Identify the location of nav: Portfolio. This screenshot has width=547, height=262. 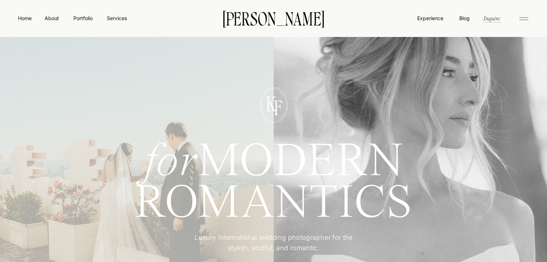
(83, 18).